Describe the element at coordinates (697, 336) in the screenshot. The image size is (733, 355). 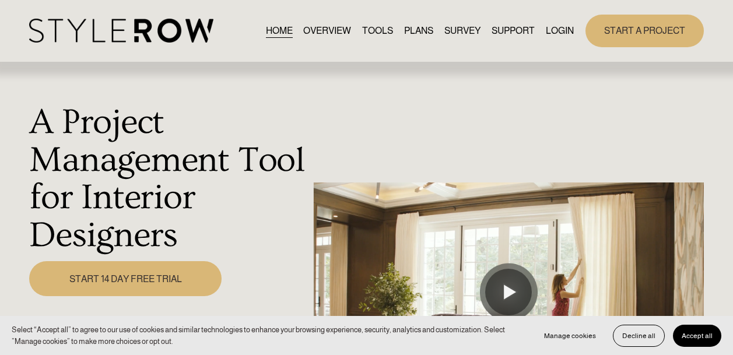
I see `span: Accept all` at that location.